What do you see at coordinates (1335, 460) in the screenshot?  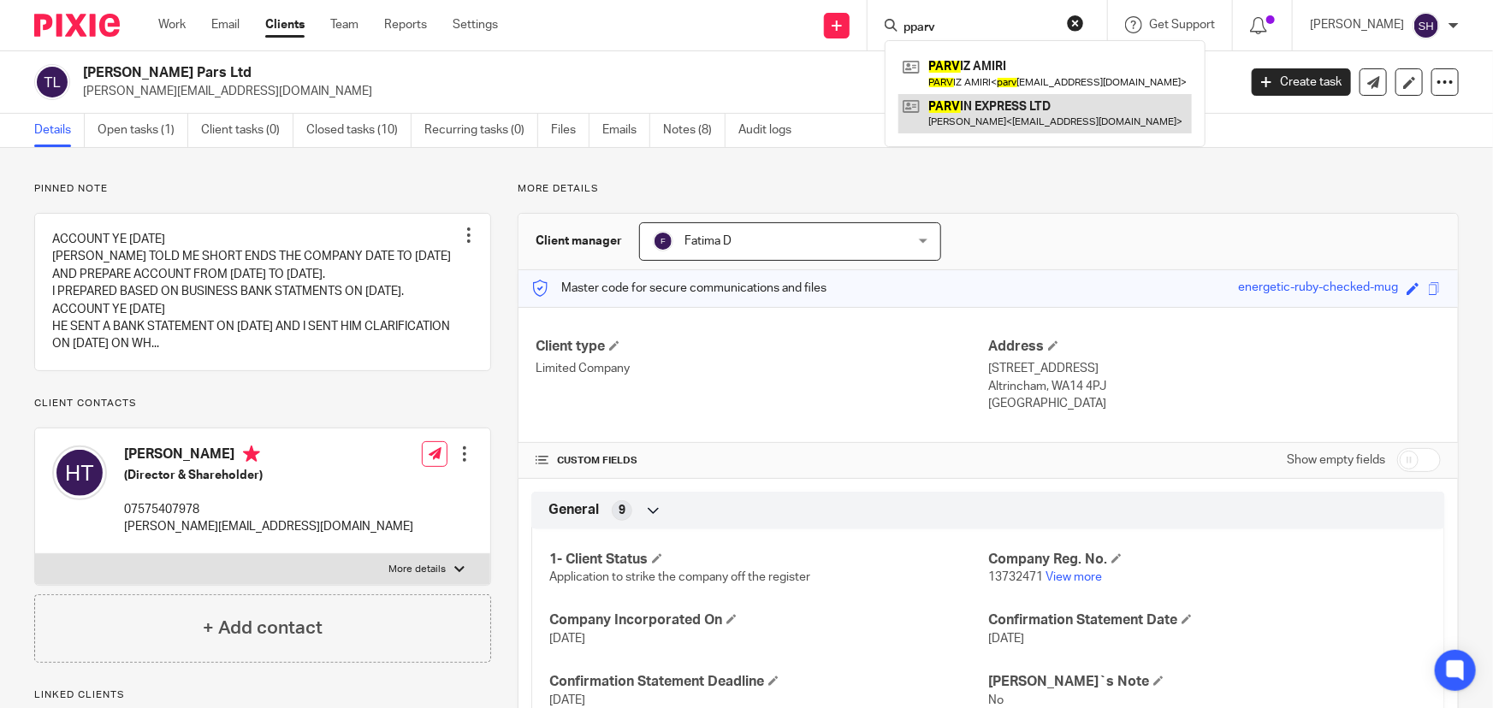 I see `label: Show empty fields` at bounding box center [1335, 460].